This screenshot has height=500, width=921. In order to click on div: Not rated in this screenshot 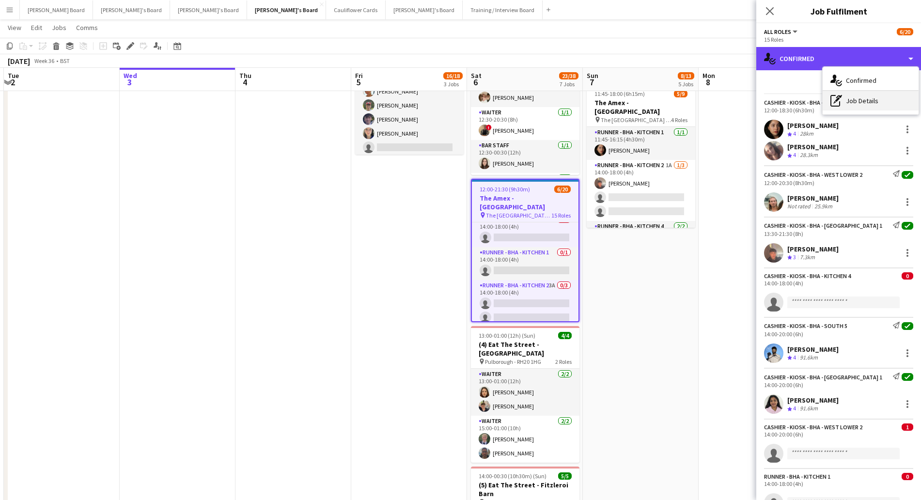, I will do `click(799, 206)`.